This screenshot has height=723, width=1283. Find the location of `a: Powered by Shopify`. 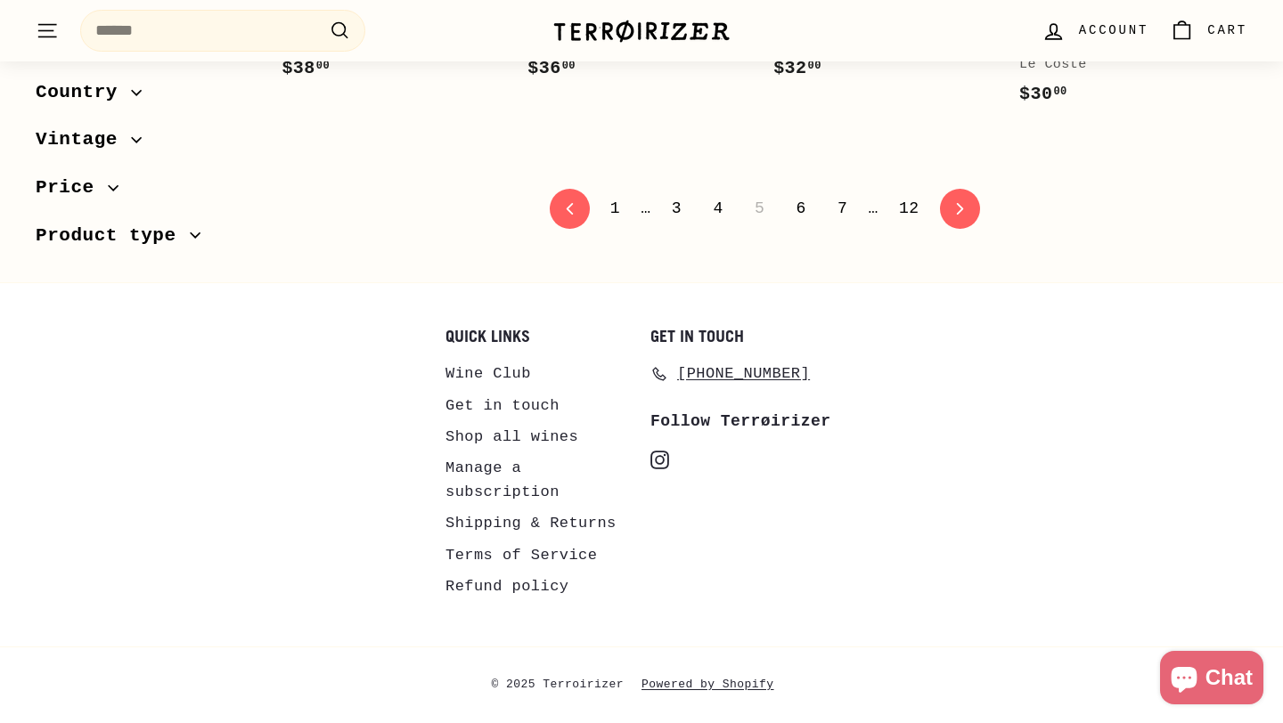

a: Powered by Shopify is located at coordinates (716, 685).